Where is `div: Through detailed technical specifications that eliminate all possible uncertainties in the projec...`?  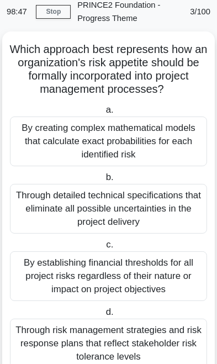 div: Through detailed technical specifications that eliminate all possible uncertainties in the projec... is located at coordinates (108, 209).